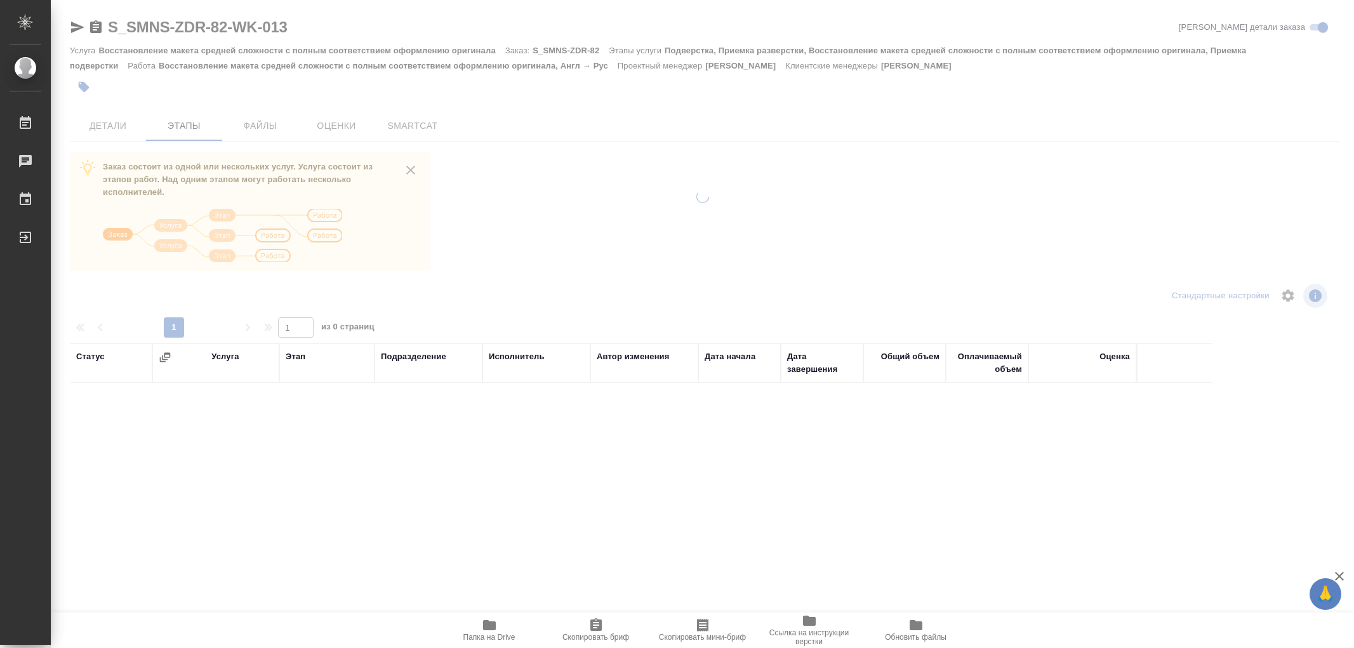  Describe the element at coordinates (809, 630) in the screenshot. I see `button: Ссылка на инструкции верстки` at that location.